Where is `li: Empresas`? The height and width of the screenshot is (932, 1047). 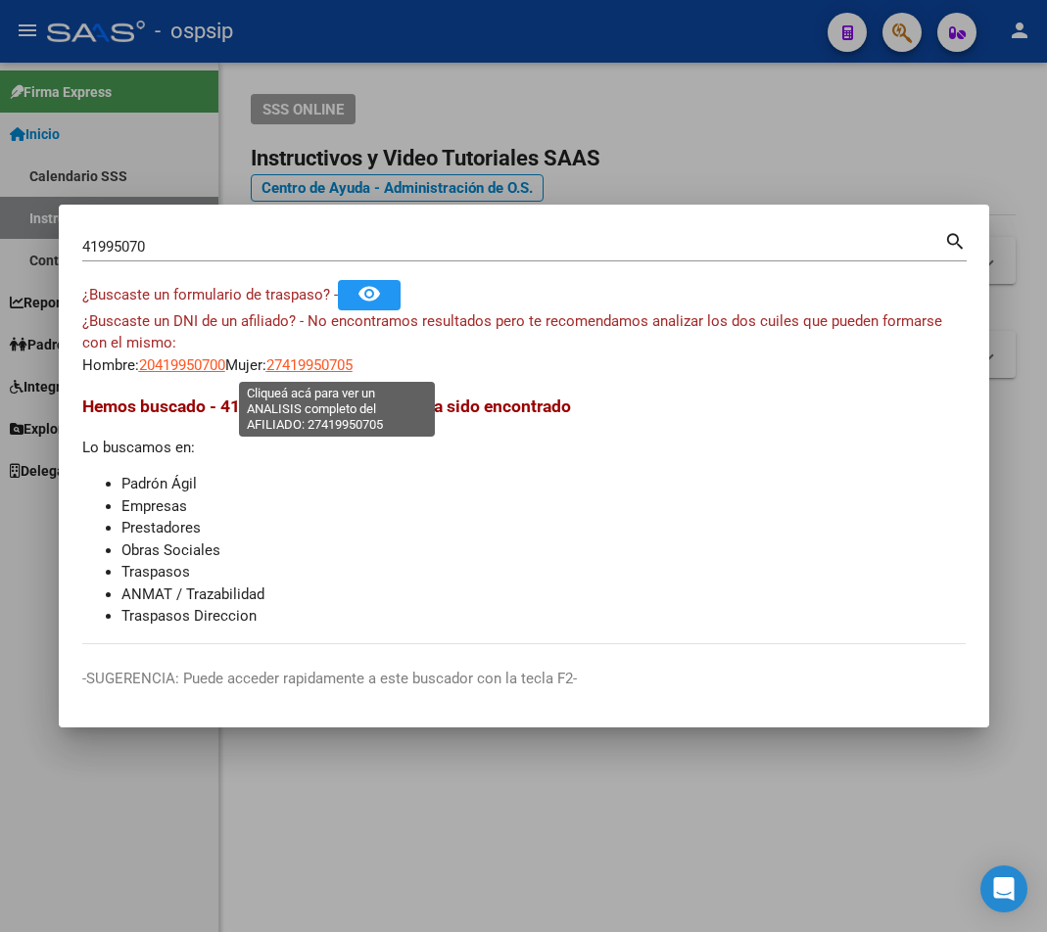
li: Empresas is located at coordinates (544, 506).